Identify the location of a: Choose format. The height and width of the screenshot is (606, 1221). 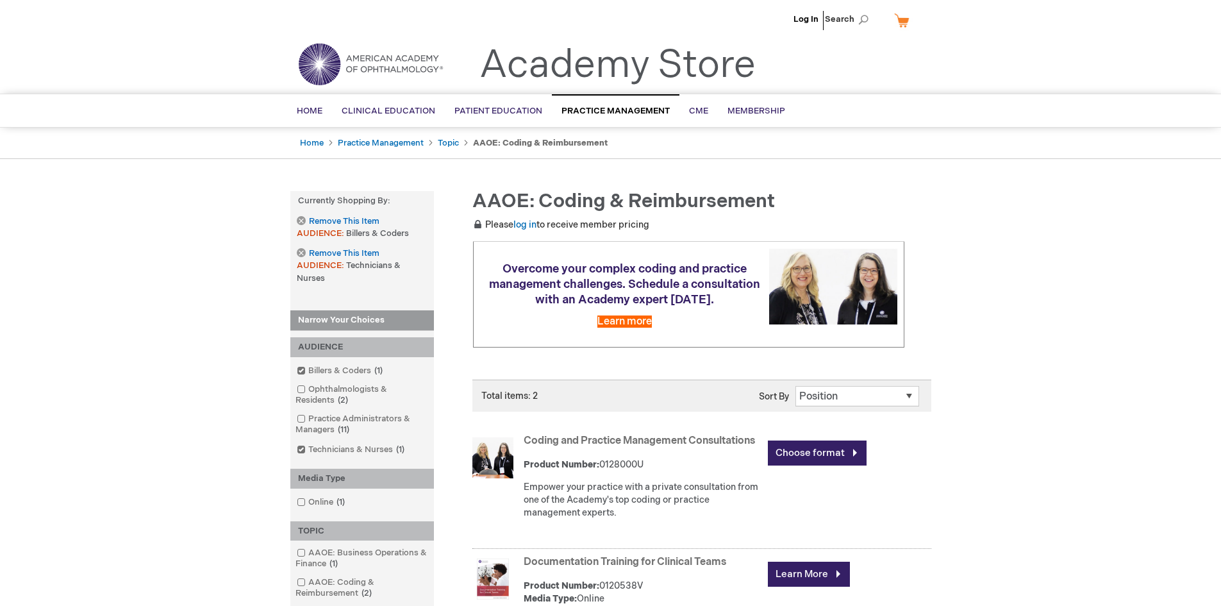
(817, 452).